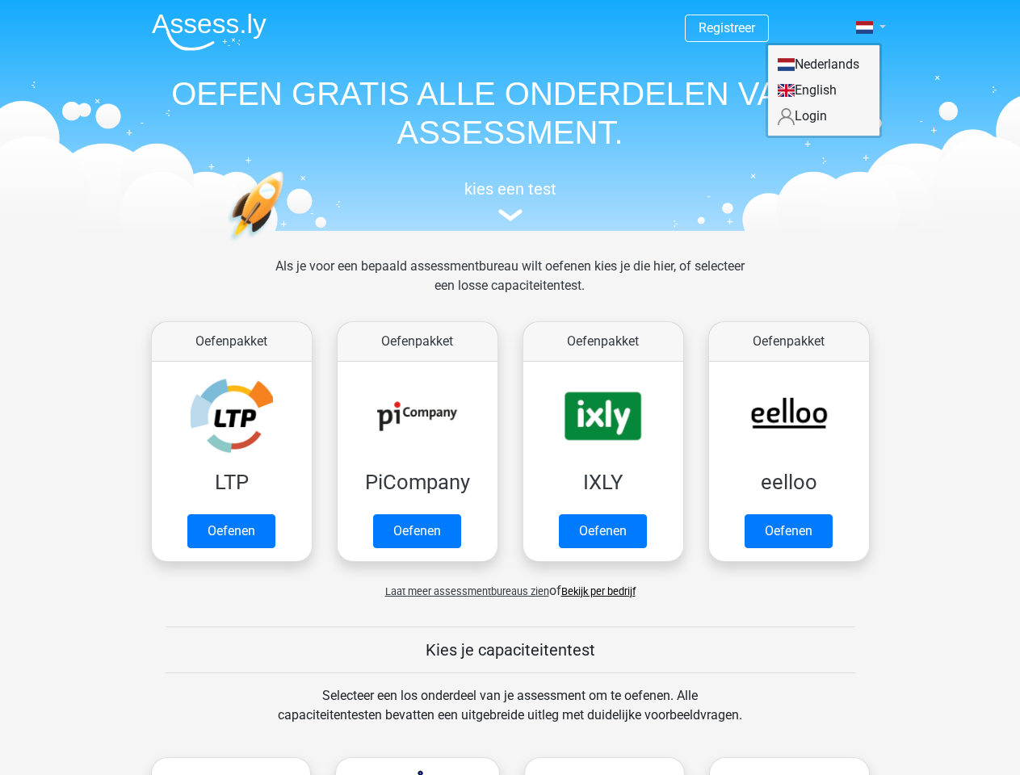 The image size is (1020, 775). I want to click on a: kies een test, so click(510, 200).